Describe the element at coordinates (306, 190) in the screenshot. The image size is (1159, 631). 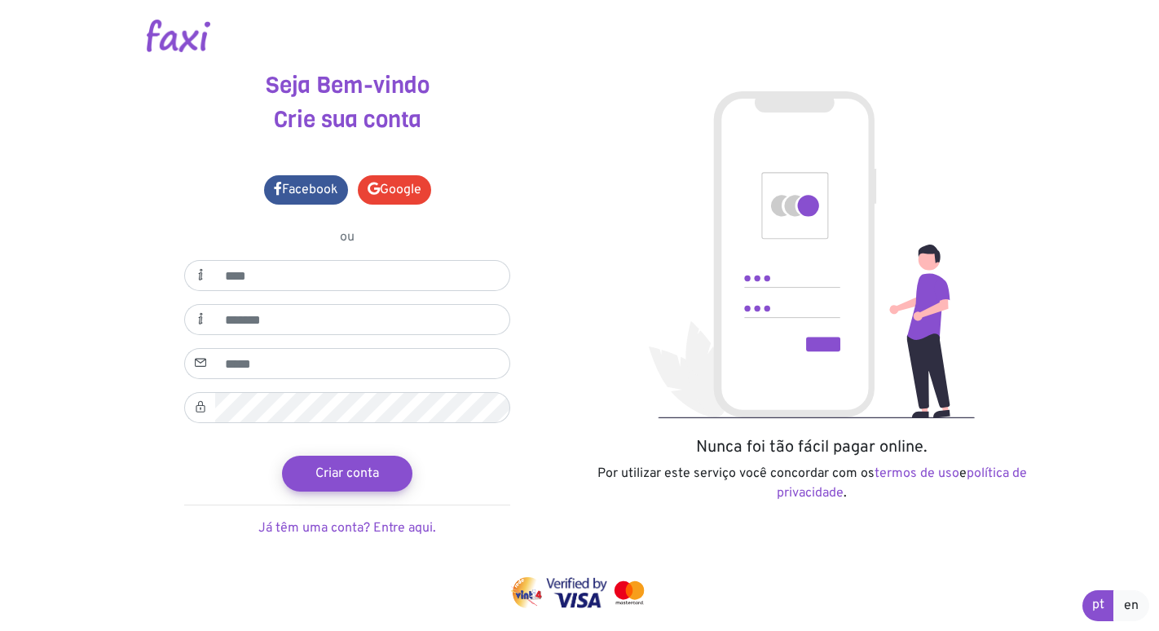
I see `a: Facebook` at that location.